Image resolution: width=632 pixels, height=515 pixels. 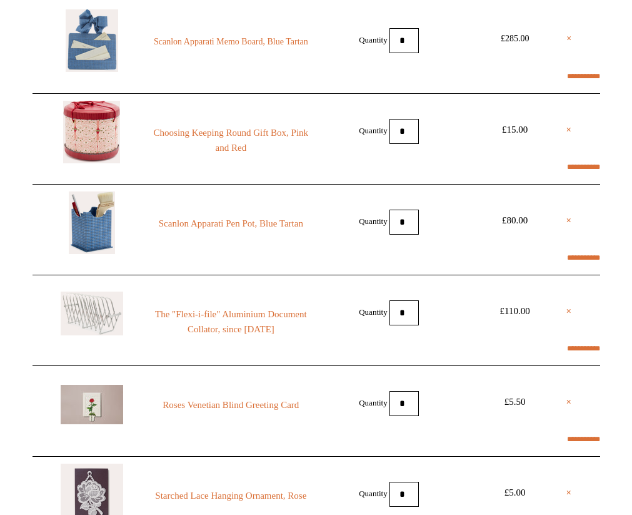 What do you see at coordinates (515, 492) in the screenshot?
I see `div: £5.00` at bounding box center [515, 492].